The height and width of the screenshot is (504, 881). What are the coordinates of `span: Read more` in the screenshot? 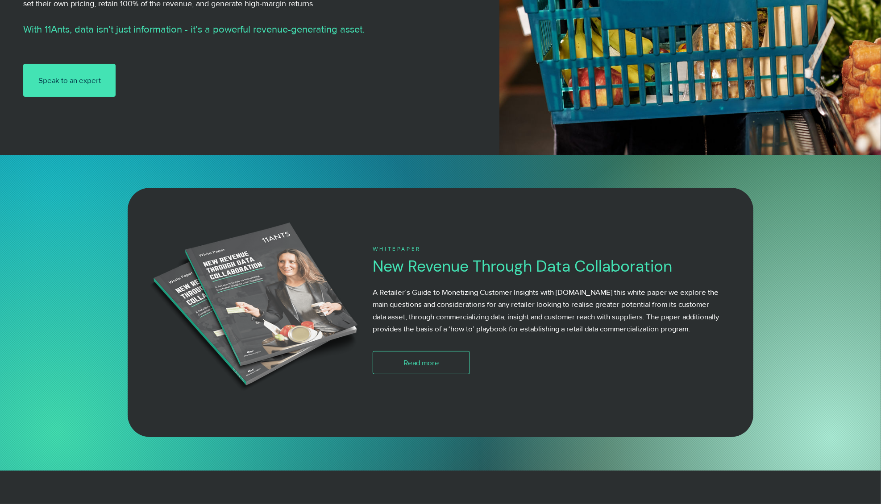 It's located at (421, 363).